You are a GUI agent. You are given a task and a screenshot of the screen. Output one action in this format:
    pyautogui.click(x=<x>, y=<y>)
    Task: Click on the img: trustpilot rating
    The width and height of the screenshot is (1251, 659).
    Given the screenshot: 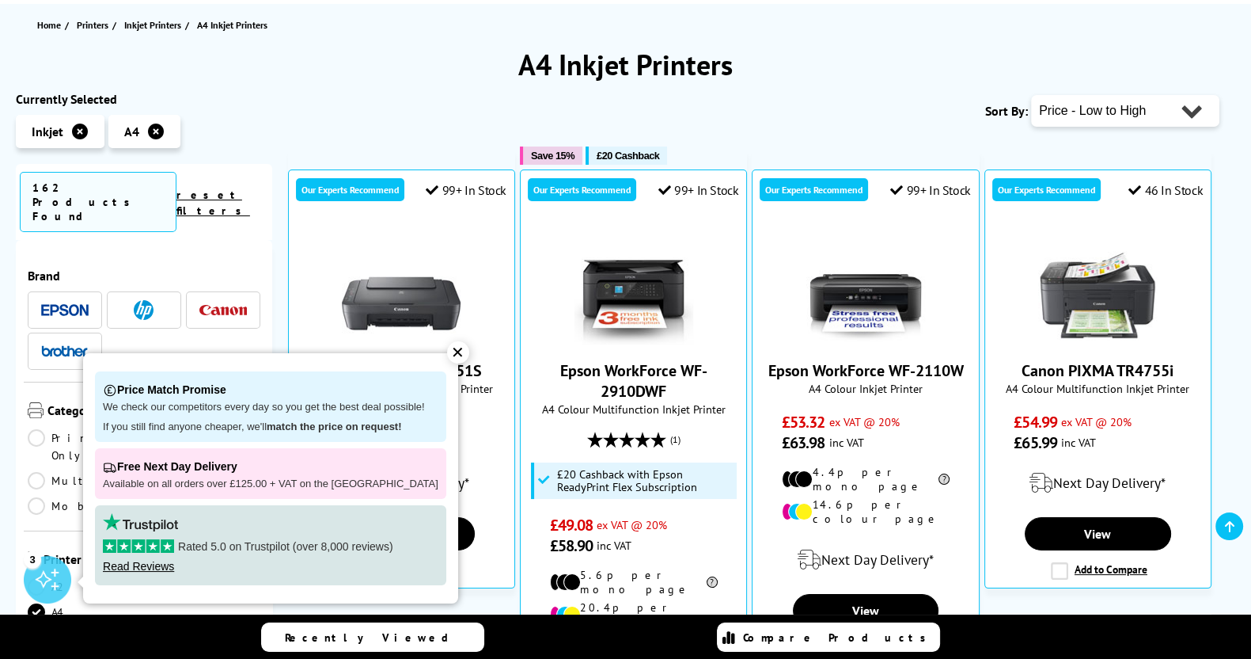 What is the action you would take?
    pyautogui.click(x=140, y=522)
    